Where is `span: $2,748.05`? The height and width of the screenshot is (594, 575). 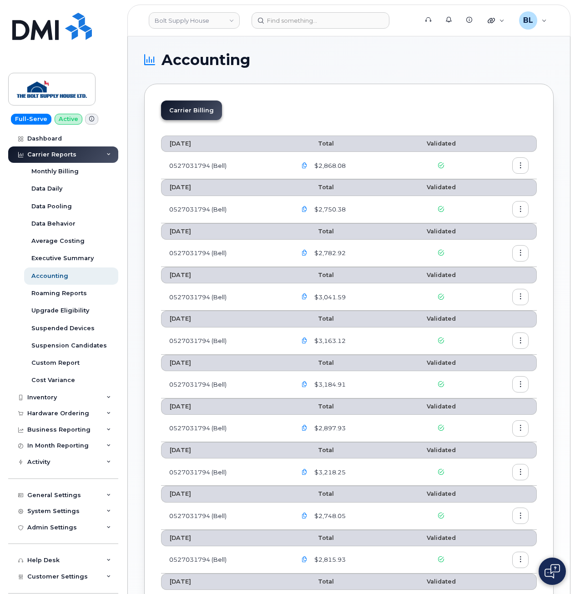 span: $2,748.05 is located at coordinates (329, 516).